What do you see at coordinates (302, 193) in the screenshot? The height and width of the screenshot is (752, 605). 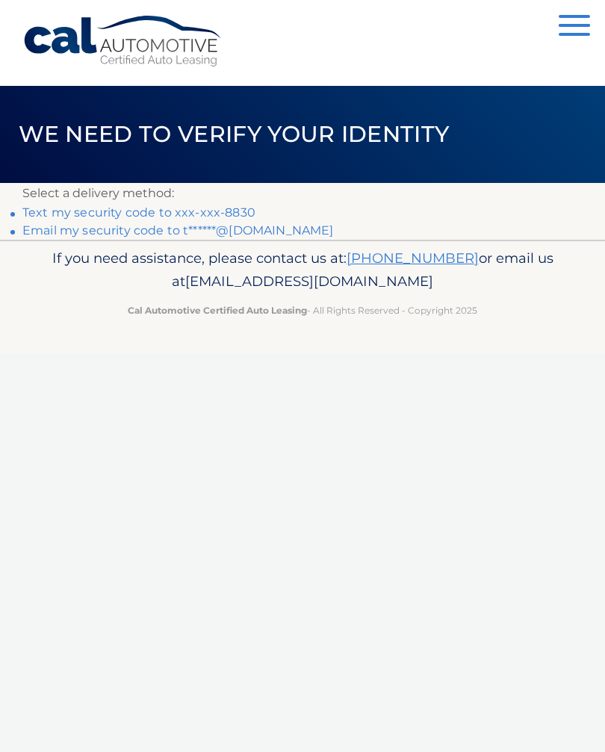 I see `p: Select a delivery method:` at bounding box center [302, 193].